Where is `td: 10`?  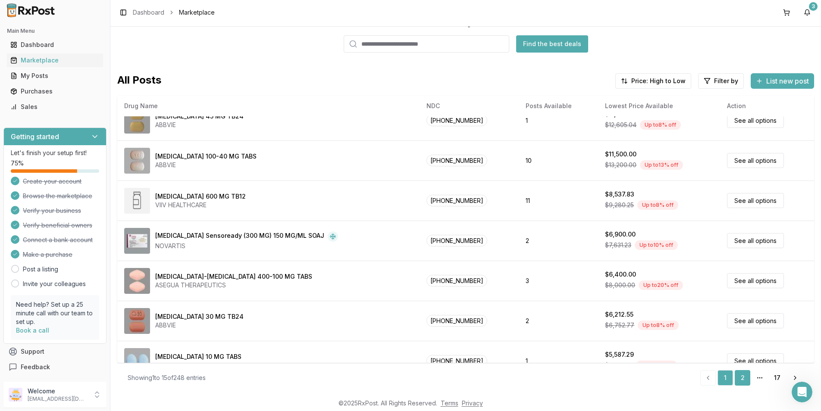
td: 10 is located at coordinates (558, 160).